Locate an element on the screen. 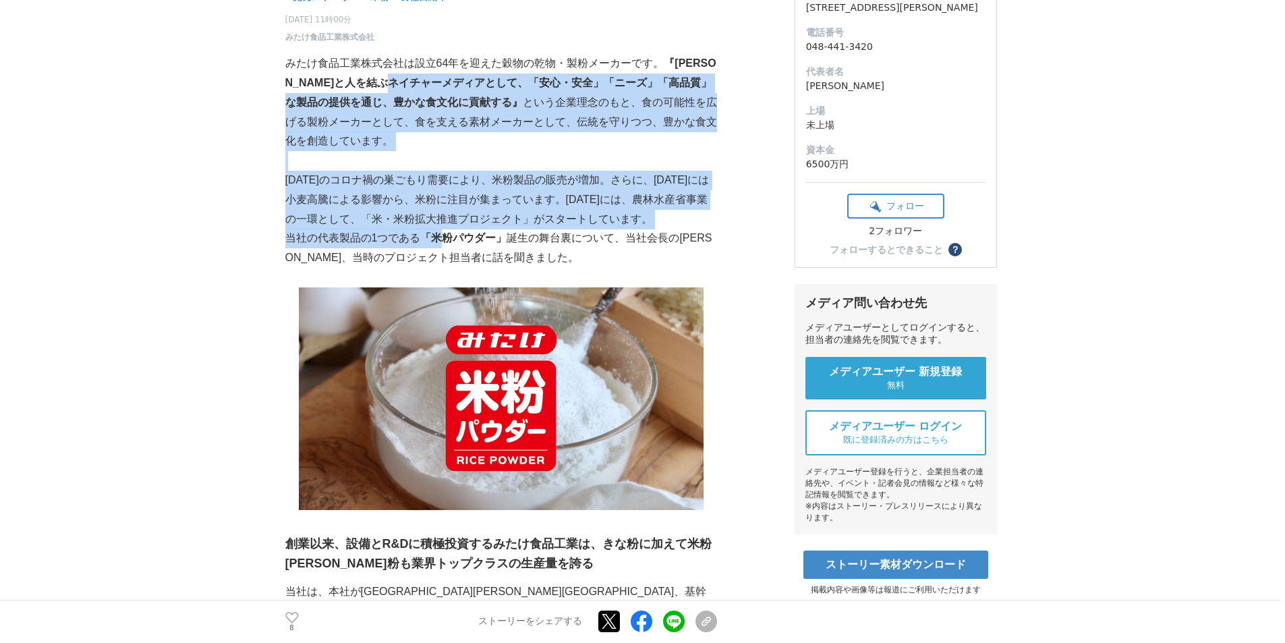 Image resolution: width=1285 pixels, height=643 pixels. img: thumbnail_637d2e00-8350-11ee-8fef-615b0be091d1.jpg is located at coordinates (501, 399).